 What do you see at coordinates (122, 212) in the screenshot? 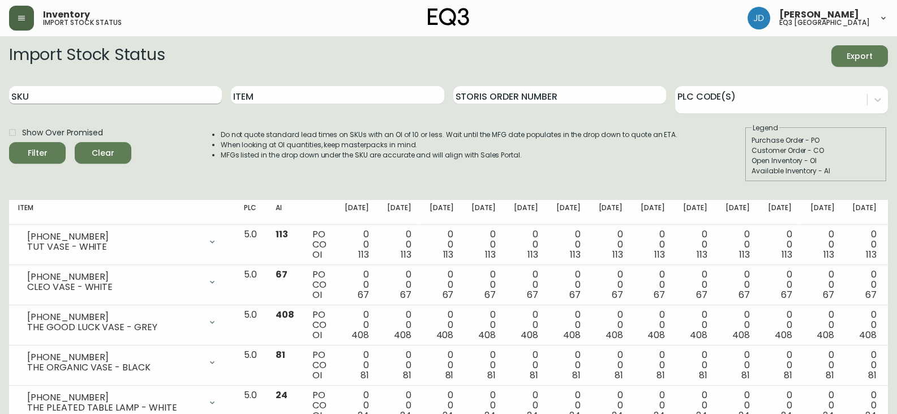
I see `th: Item` at bounding box center [122, 212].